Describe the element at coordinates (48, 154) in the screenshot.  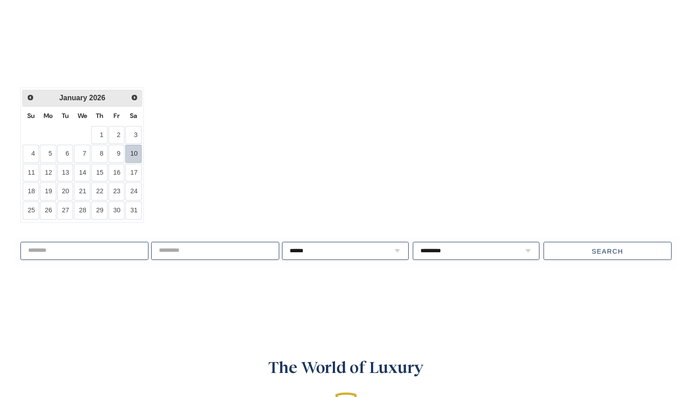
I see `a: 5` at that location.